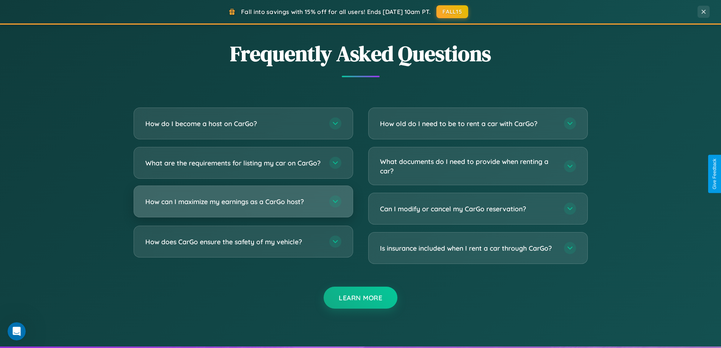 The width and height of the screenshot is (721, 348). I want to click on h3: Is insurance included when I rent a car through CarGo?, so click(468, 248).